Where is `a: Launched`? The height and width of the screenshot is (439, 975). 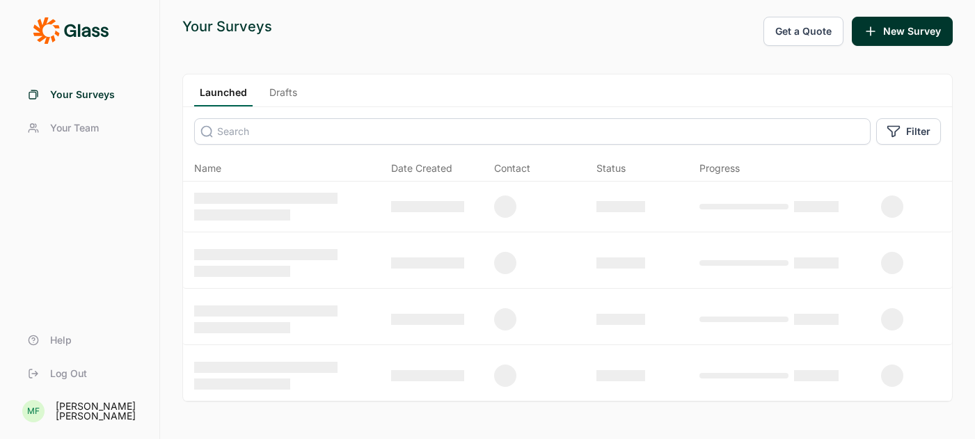 a: Launched is located at coordinates (223, 96).